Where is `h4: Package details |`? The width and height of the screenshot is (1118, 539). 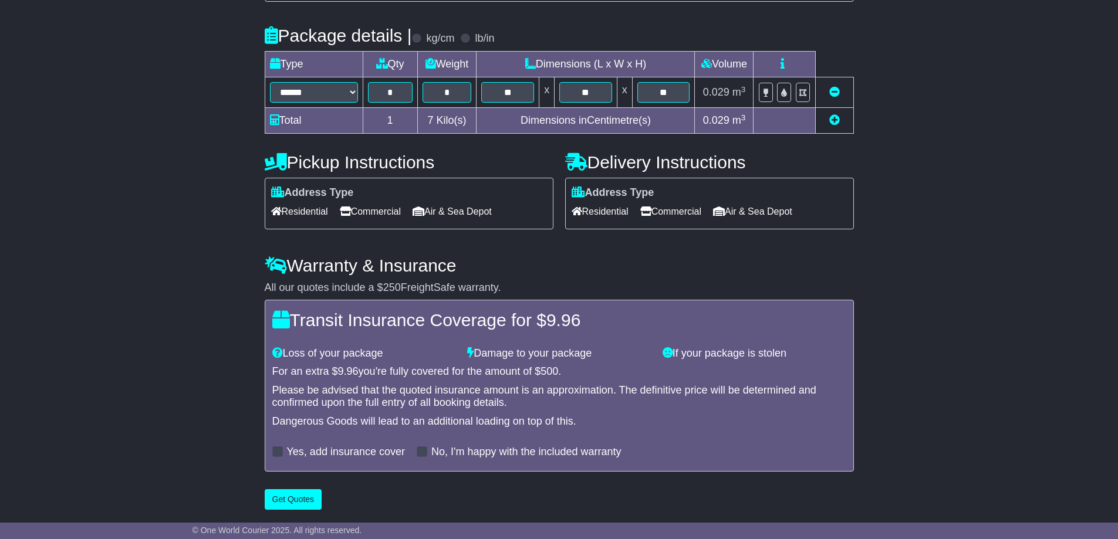
h4: Package details | is located at coordinates (338, 35).